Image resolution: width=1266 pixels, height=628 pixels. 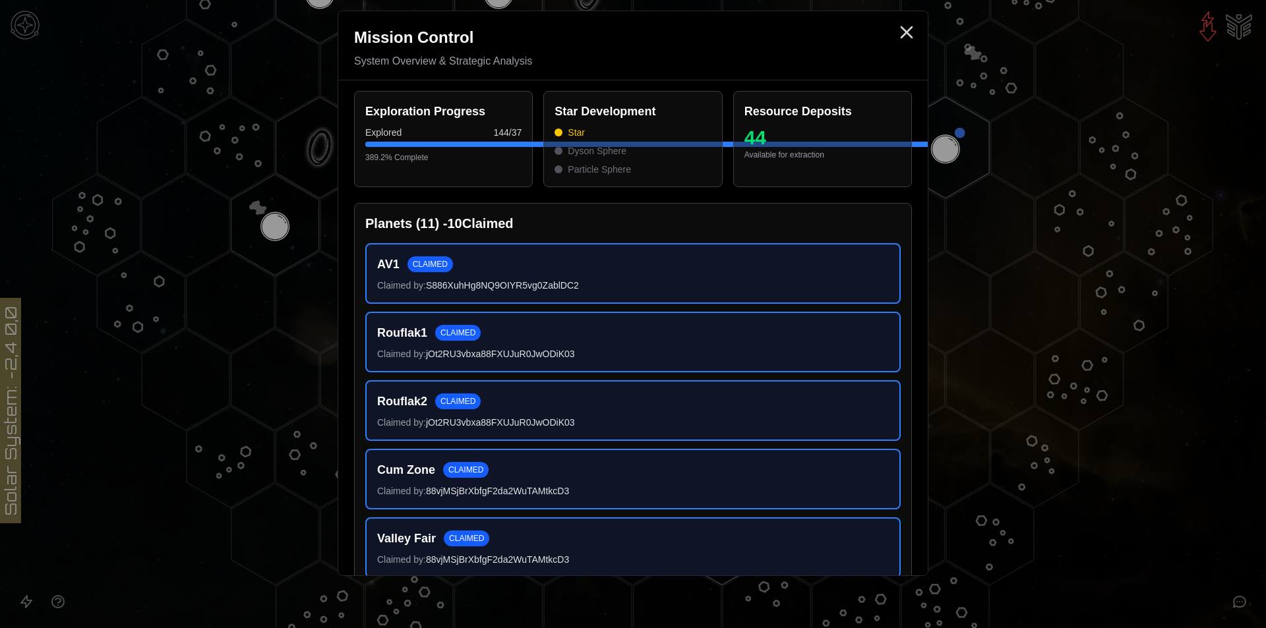 I want to click on h4: Valley Fair, so click(x=406, y=539).